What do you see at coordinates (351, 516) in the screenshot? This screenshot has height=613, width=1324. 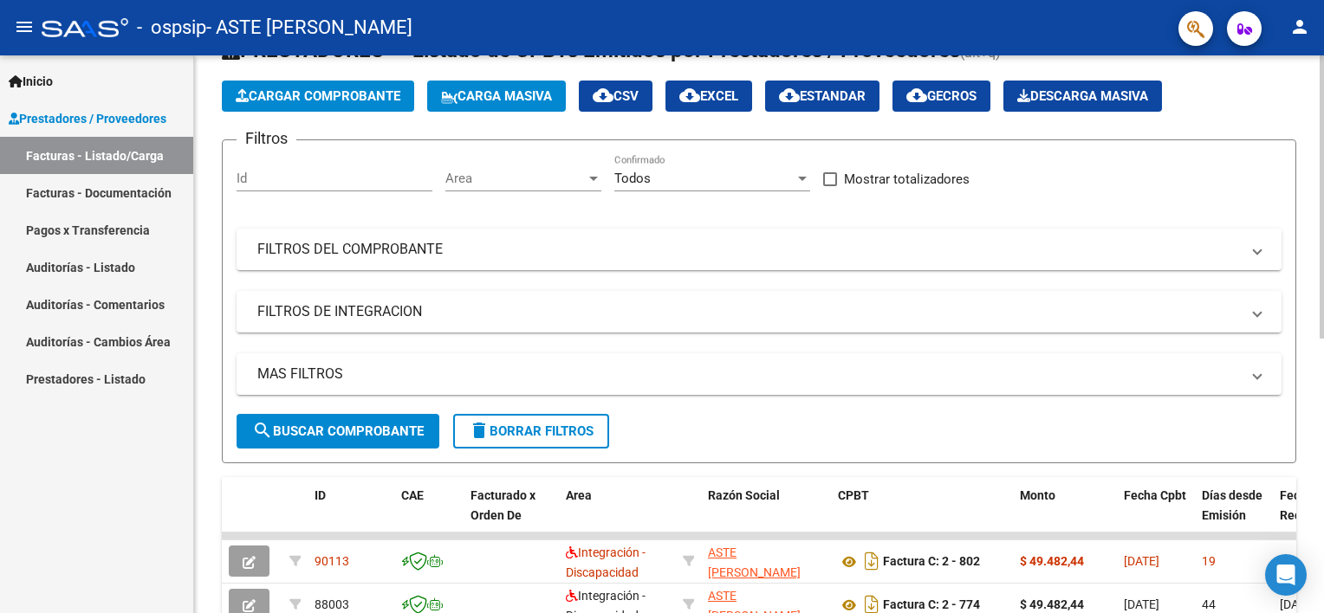 I see `datatable-header-cell: ID` at bounding box center [351, 516].